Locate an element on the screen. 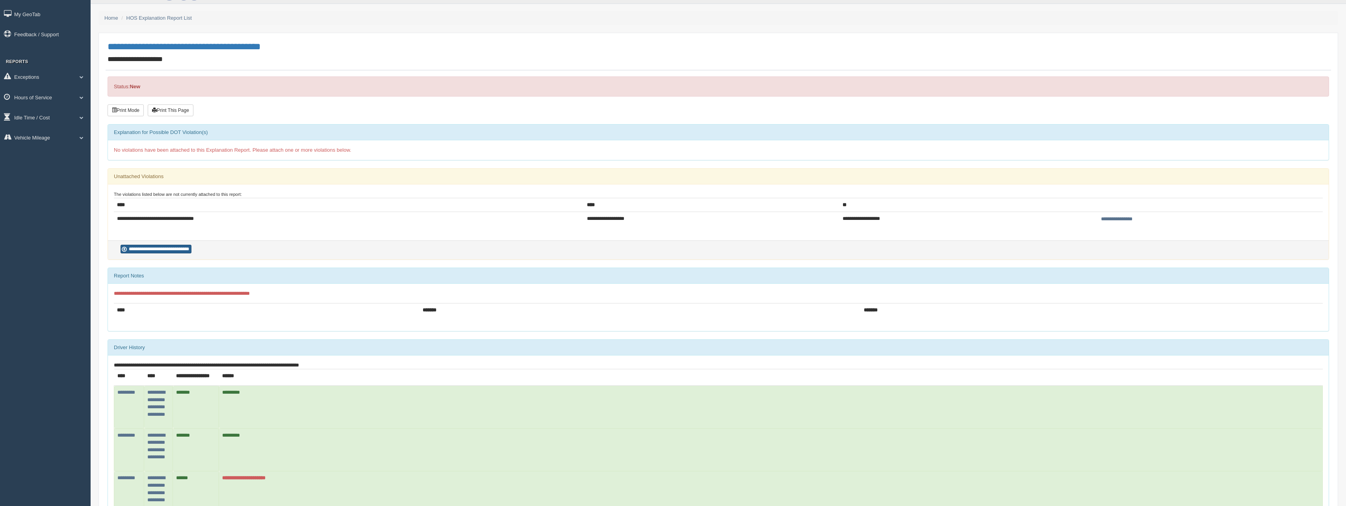  div: Driver History is located at coordinates (718, 347).